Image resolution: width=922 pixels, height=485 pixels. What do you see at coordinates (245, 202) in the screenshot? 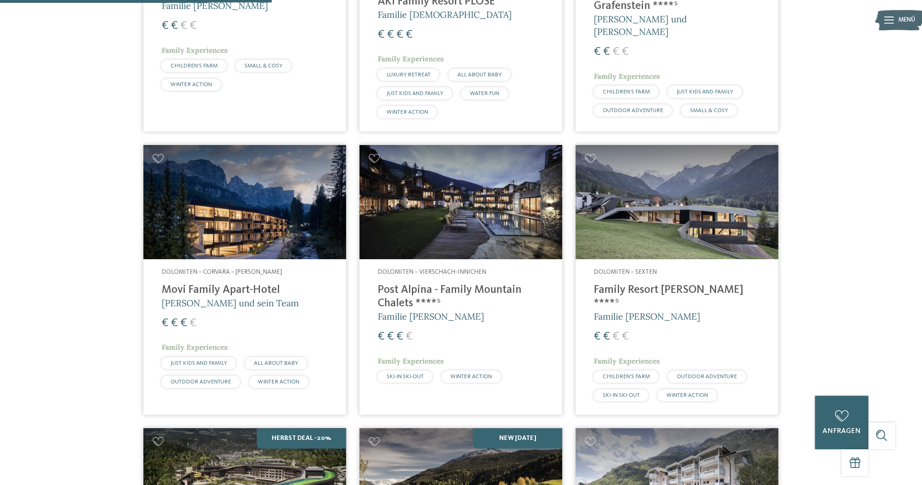
I see `img: Familienhotels gesucht? Hier findet ihr die besten!` at bounding box center [245, 202].